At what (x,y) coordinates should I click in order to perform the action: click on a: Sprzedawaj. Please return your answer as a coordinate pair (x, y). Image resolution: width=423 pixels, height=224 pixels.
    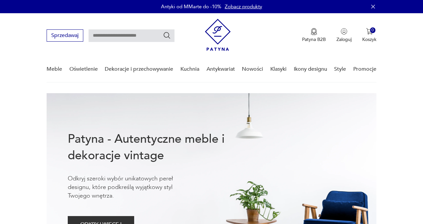
    Looking at the image, I should click on (65, 36).